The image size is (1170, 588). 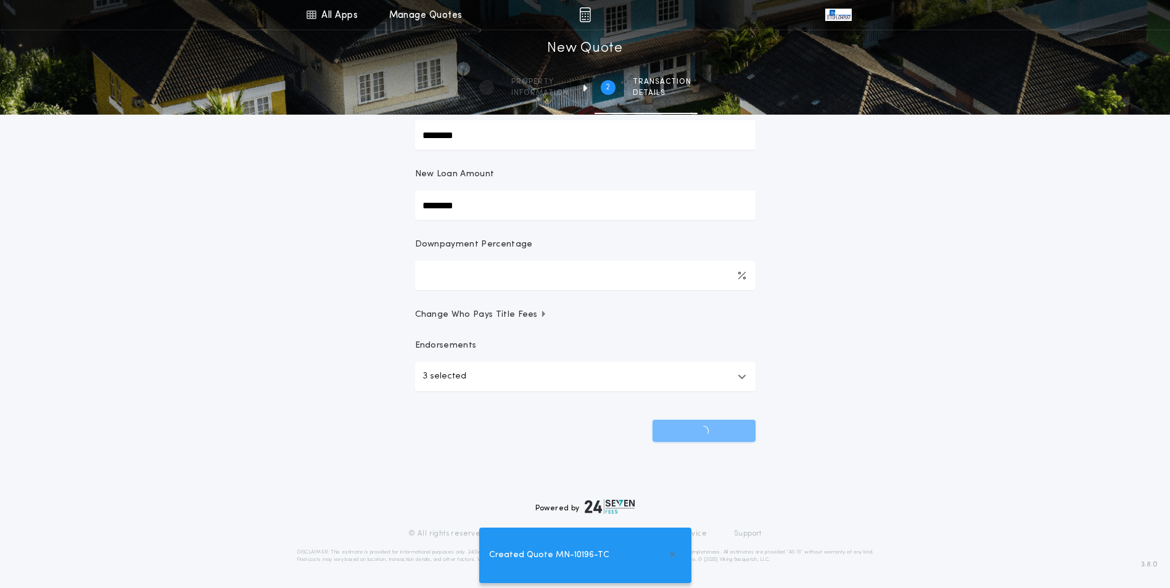 I want to click on button: Change Who Pays Title Fees, so click(x=585, y=315).